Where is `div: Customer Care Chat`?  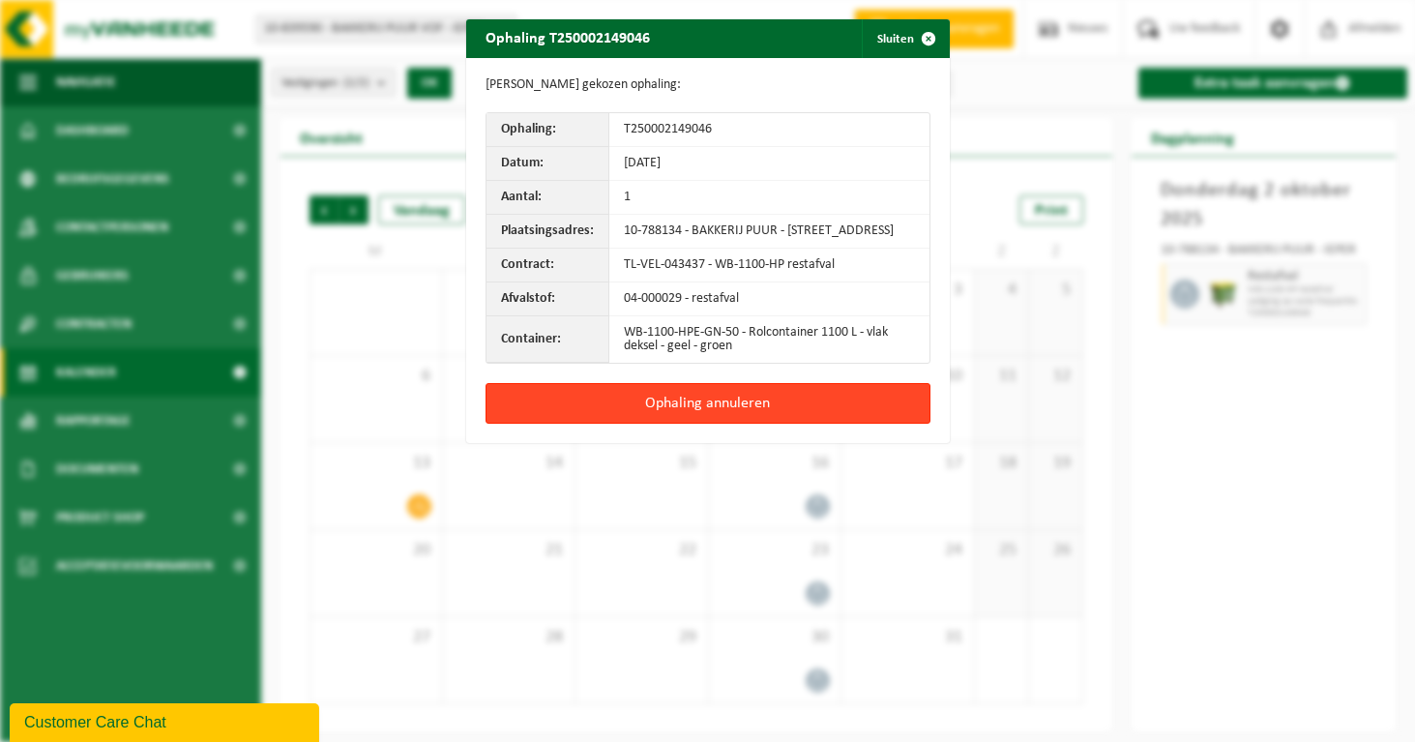 div: Customer Care Chat is located at coordinates (155, 23).